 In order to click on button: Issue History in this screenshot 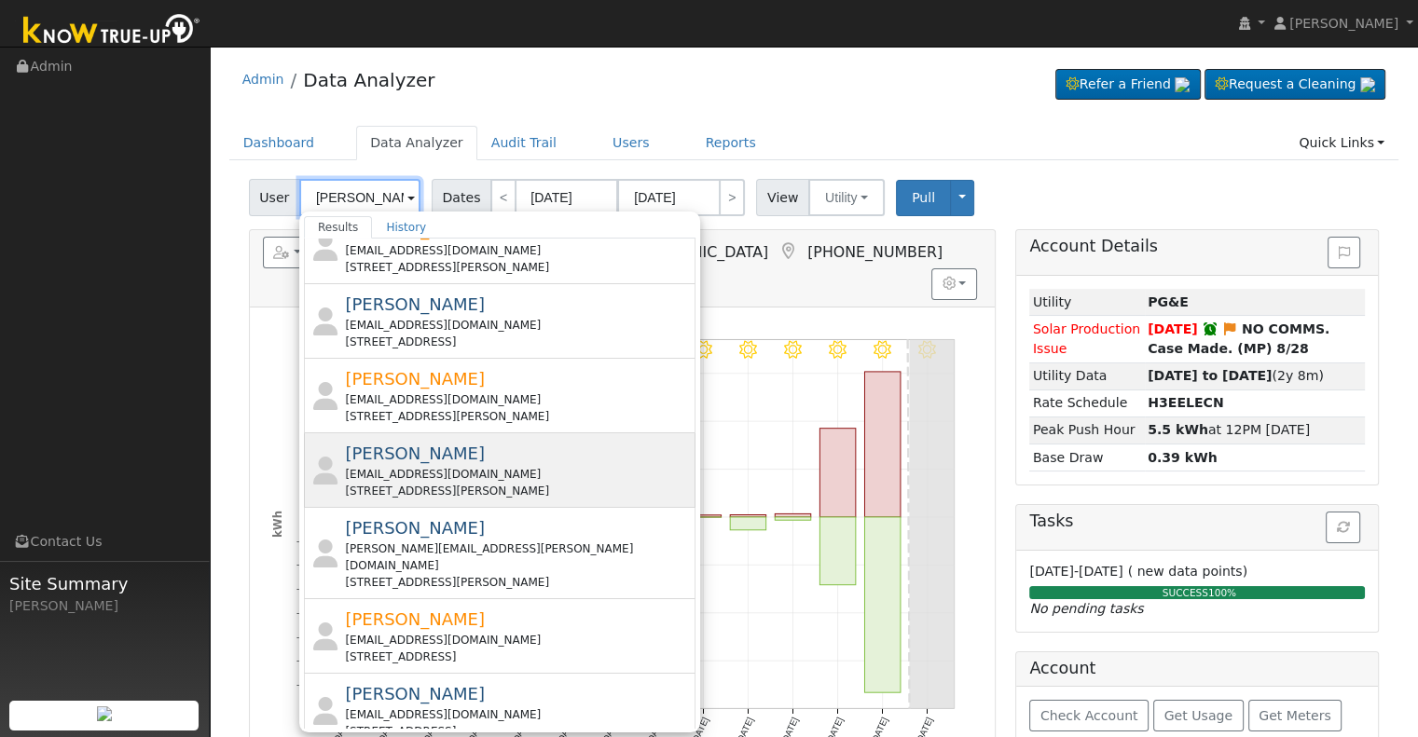, I will do `click(1343, 253)`.